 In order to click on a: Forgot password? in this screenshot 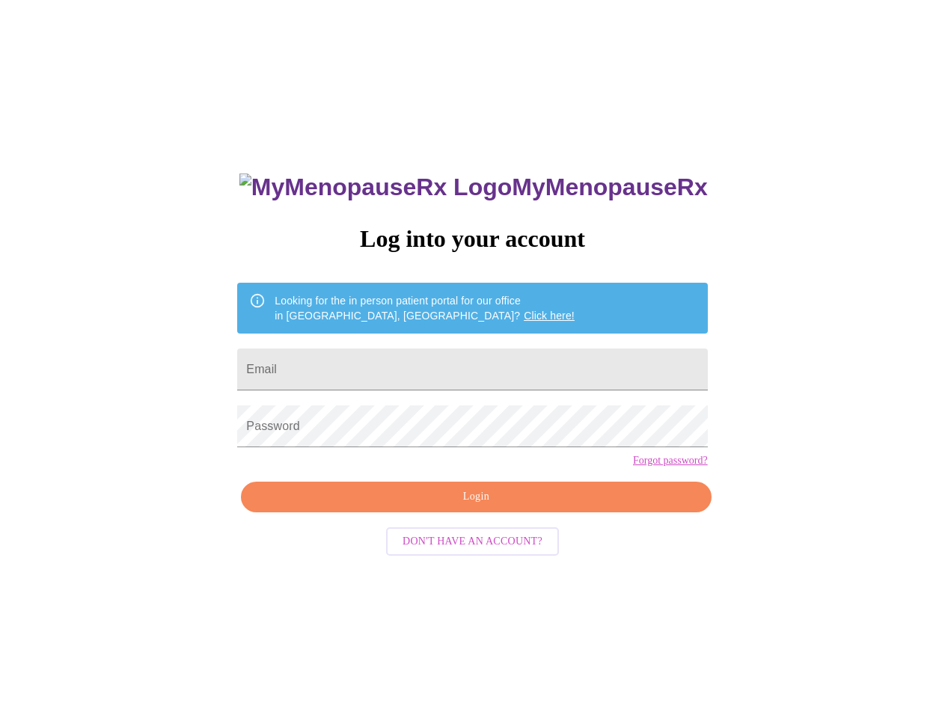, I will do `click(671, 461)`.